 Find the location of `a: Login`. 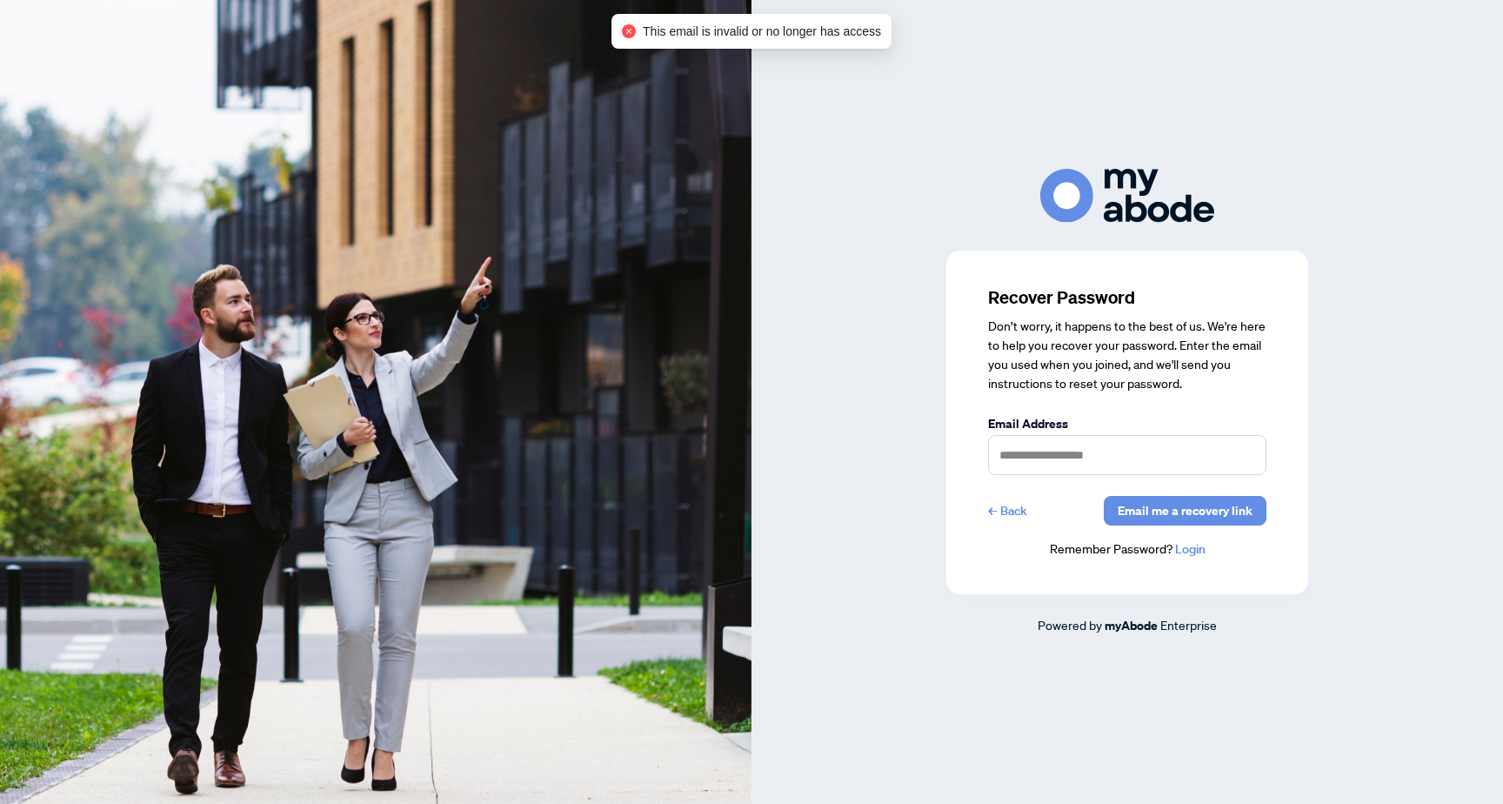

a: Login is located at coordinates (1190, 549).